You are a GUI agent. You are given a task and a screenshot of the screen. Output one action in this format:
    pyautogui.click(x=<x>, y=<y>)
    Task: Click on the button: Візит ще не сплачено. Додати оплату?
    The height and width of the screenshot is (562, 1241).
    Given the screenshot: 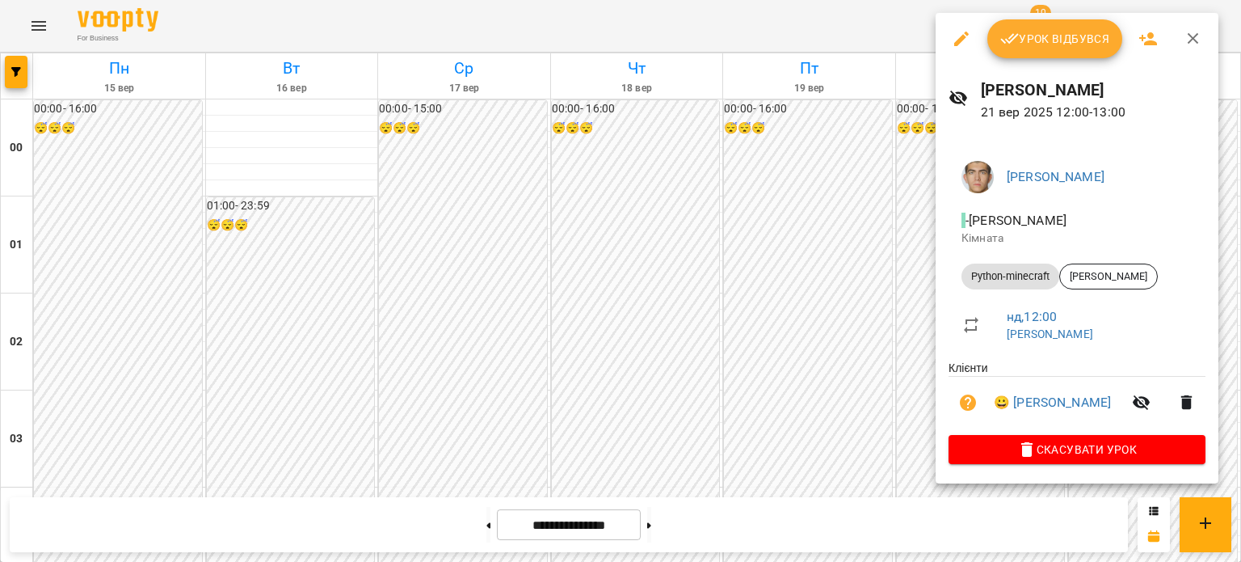 What is the action you would take?
    pyautogui.click(x=968, y=402)
    